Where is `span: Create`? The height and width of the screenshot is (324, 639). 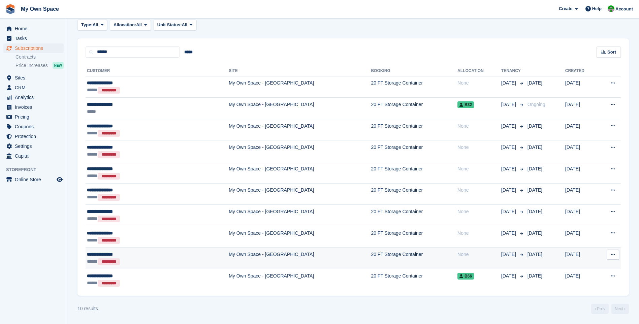
span: Create is located at coordinates (566, 9).